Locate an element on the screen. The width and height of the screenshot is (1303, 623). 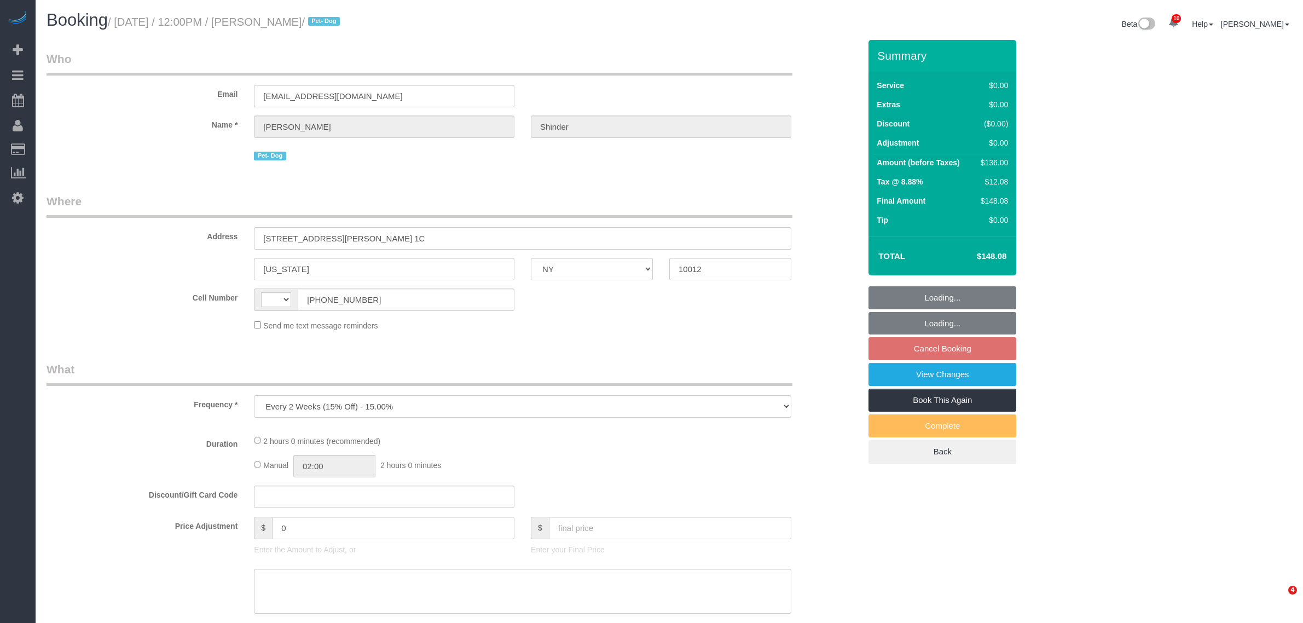
span: 2 hours 0 minutes (recommended) is located at coordinates (322, 441).